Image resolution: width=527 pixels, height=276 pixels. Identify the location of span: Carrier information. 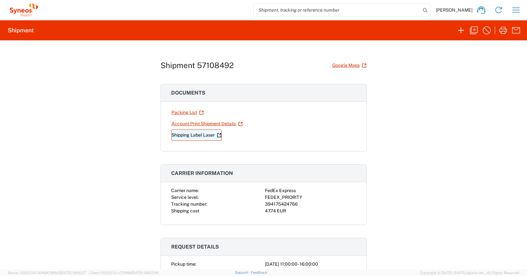
(202, 173).